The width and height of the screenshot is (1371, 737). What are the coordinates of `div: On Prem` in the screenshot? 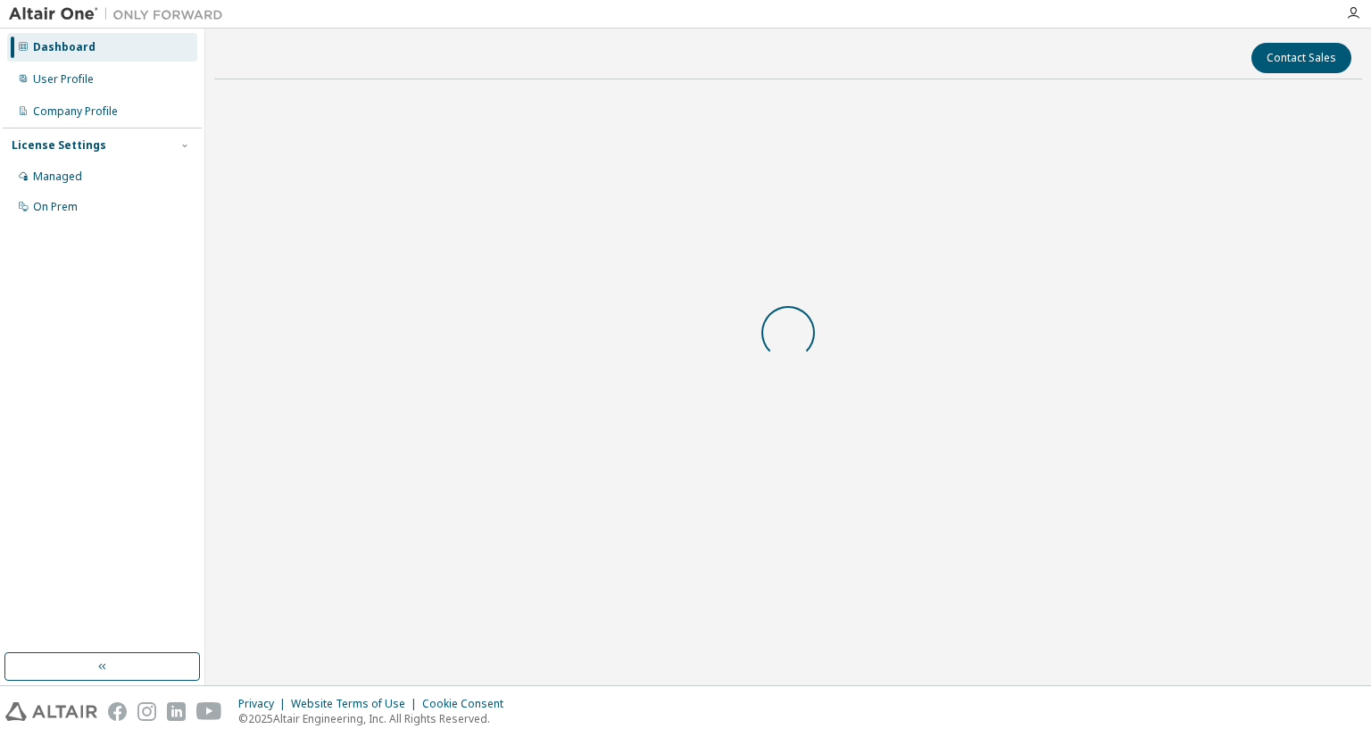 It's located at (55, 207).